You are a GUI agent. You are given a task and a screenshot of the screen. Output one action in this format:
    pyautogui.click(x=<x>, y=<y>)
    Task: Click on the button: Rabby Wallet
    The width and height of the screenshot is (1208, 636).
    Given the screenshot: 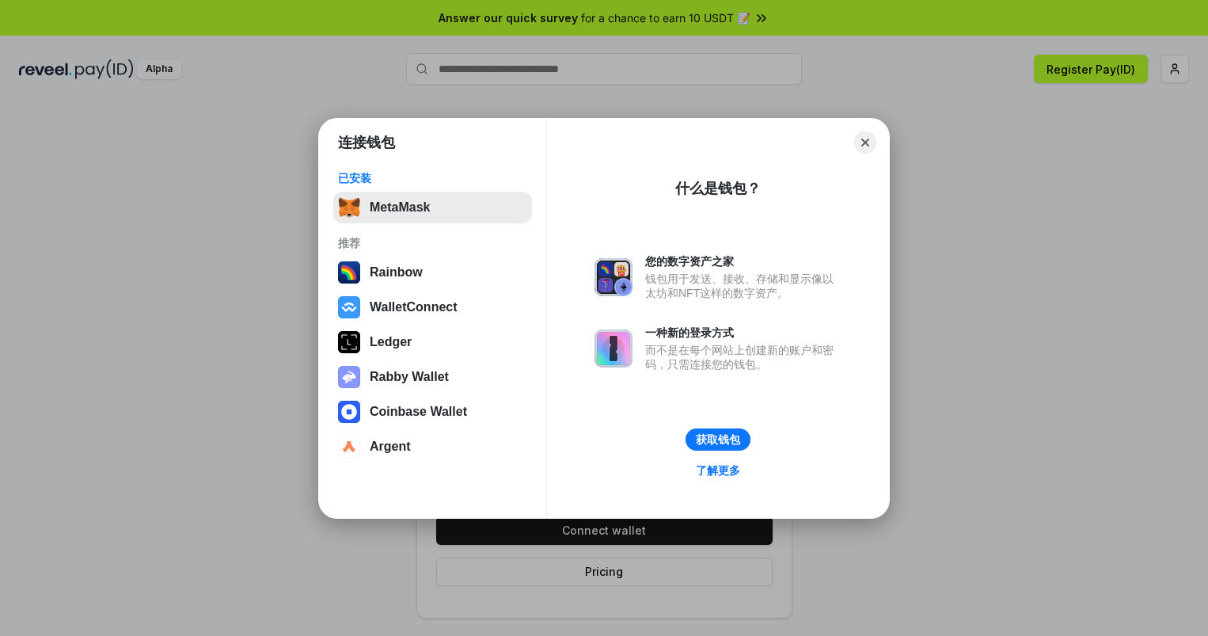 What is the action you would take?
    pyautogui.click(x=432, y=377)
    